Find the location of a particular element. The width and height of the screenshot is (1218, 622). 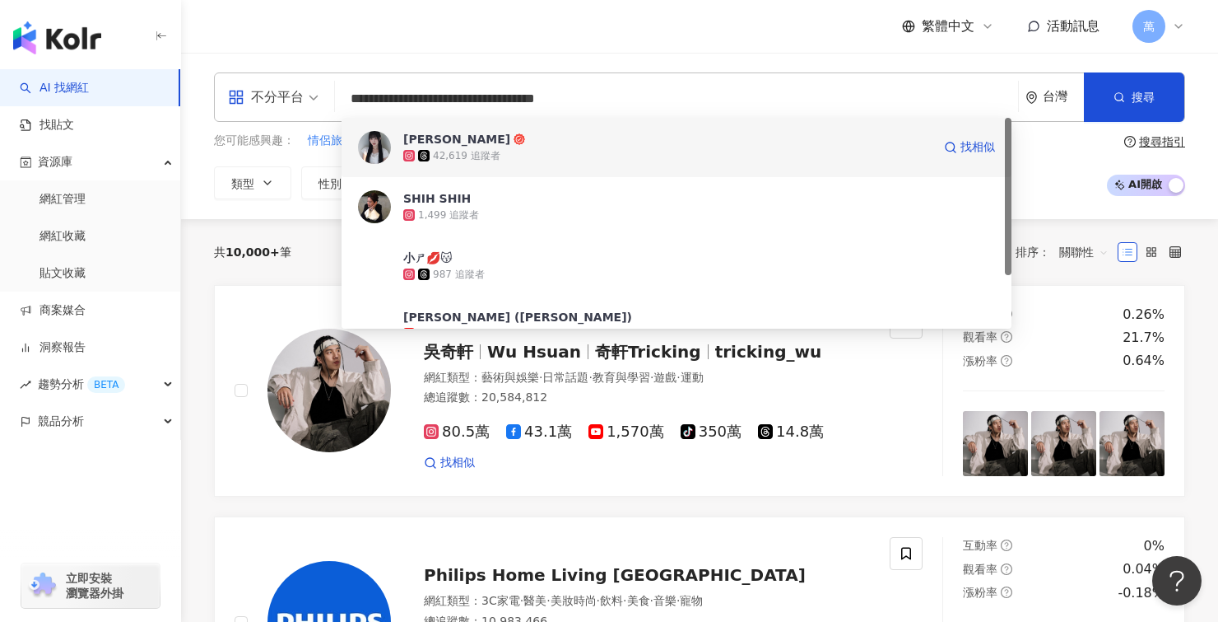

span: 3C家電 is located at coordinates (501, 600).